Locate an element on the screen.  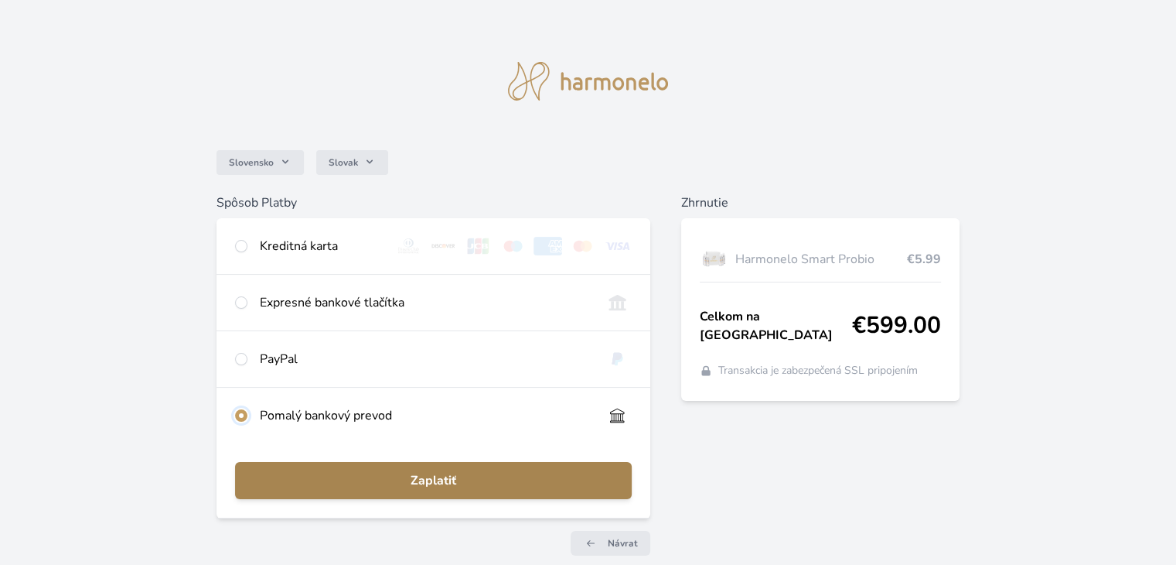
img: logo.svg is located at coordinates (589, 81).